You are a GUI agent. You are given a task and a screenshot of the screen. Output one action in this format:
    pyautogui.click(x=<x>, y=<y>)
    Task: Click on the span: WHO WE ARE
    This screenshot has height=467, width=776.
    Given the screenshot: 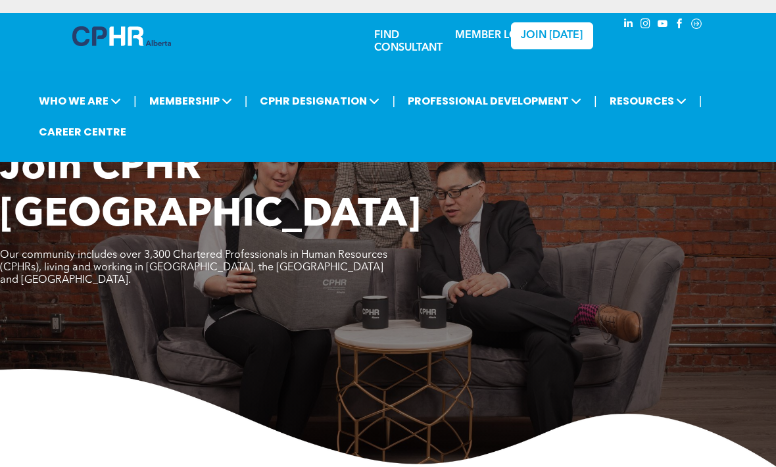 What is the action you would take?
    pyautogui.click(x=80, y=101)
    